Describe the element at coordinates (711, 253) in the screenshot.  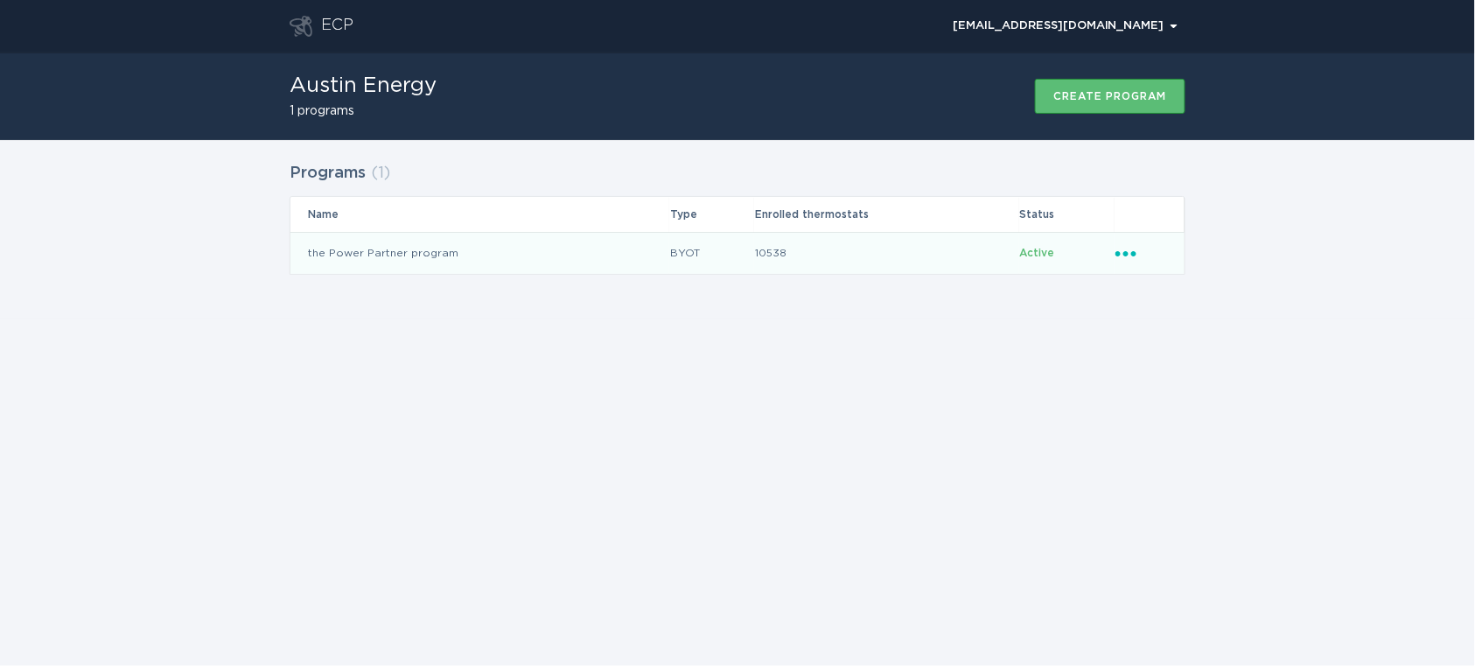
I see `td: BYOT` at that location.